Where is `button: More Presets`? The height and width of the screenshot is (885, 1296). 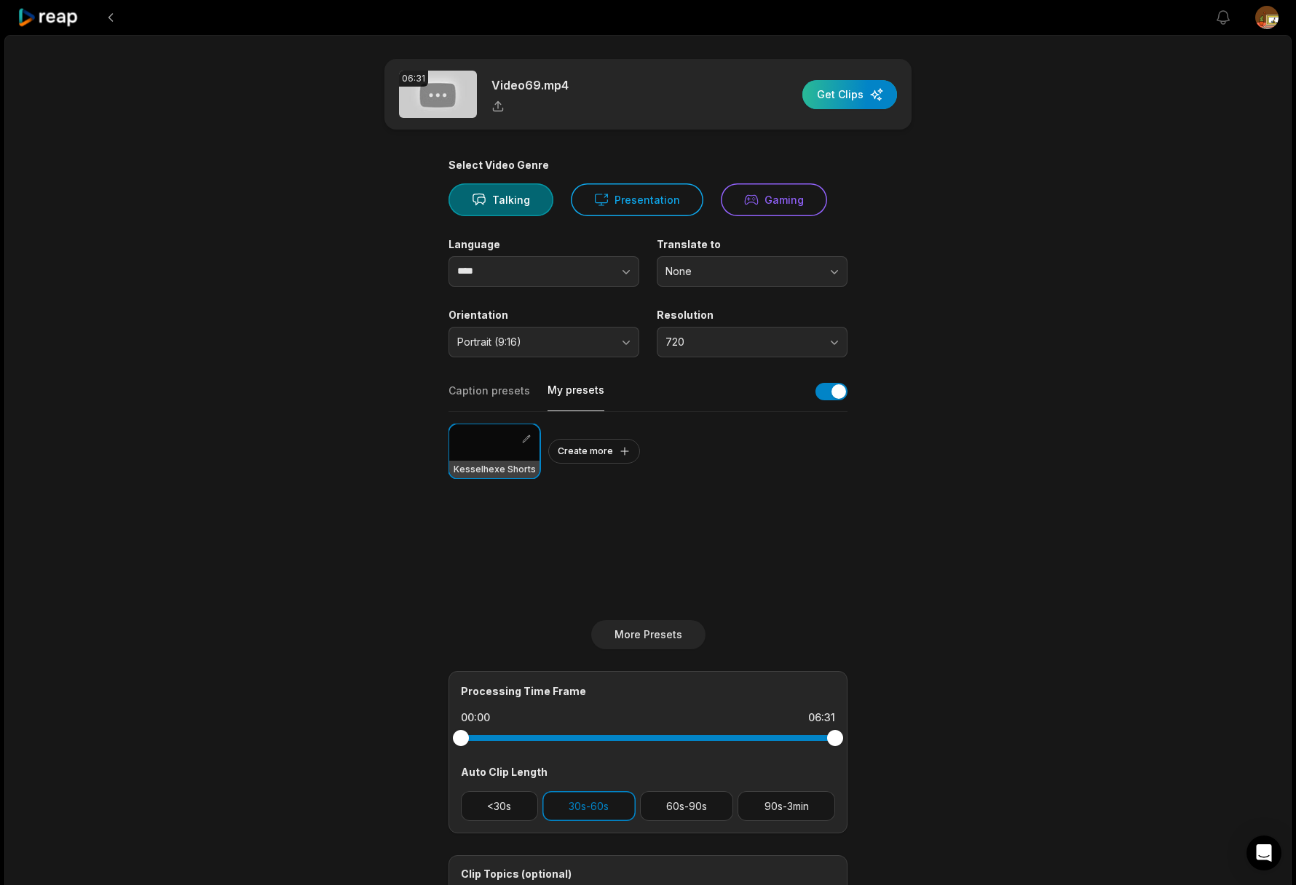
button: More Presets is located at coordinates (648, 635).